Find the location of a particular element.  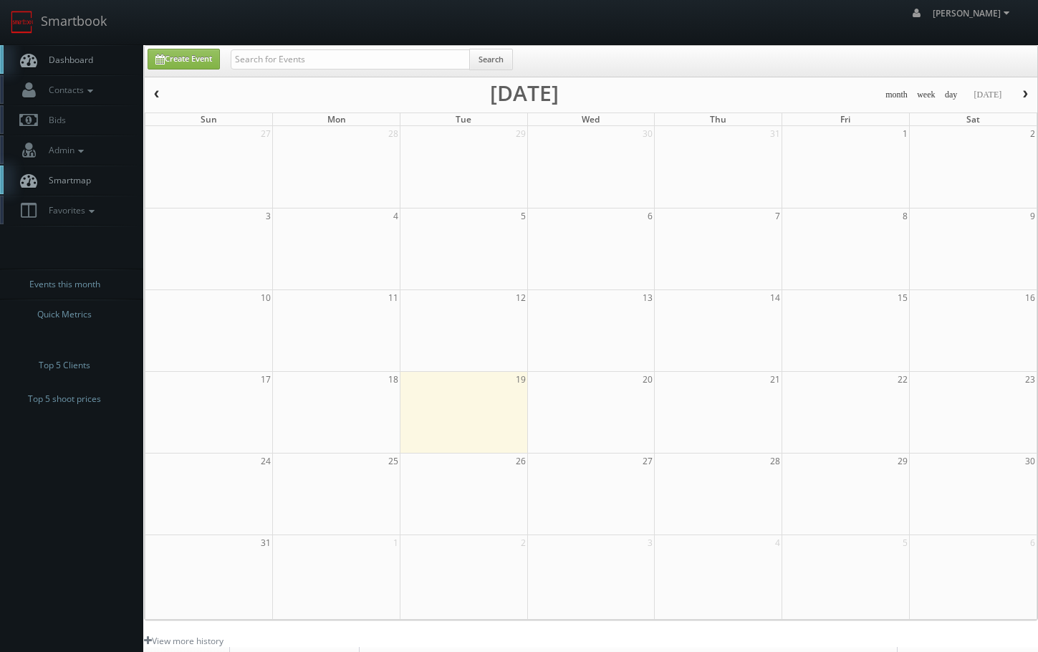

span: 8 is located at coordinates (905, 216).